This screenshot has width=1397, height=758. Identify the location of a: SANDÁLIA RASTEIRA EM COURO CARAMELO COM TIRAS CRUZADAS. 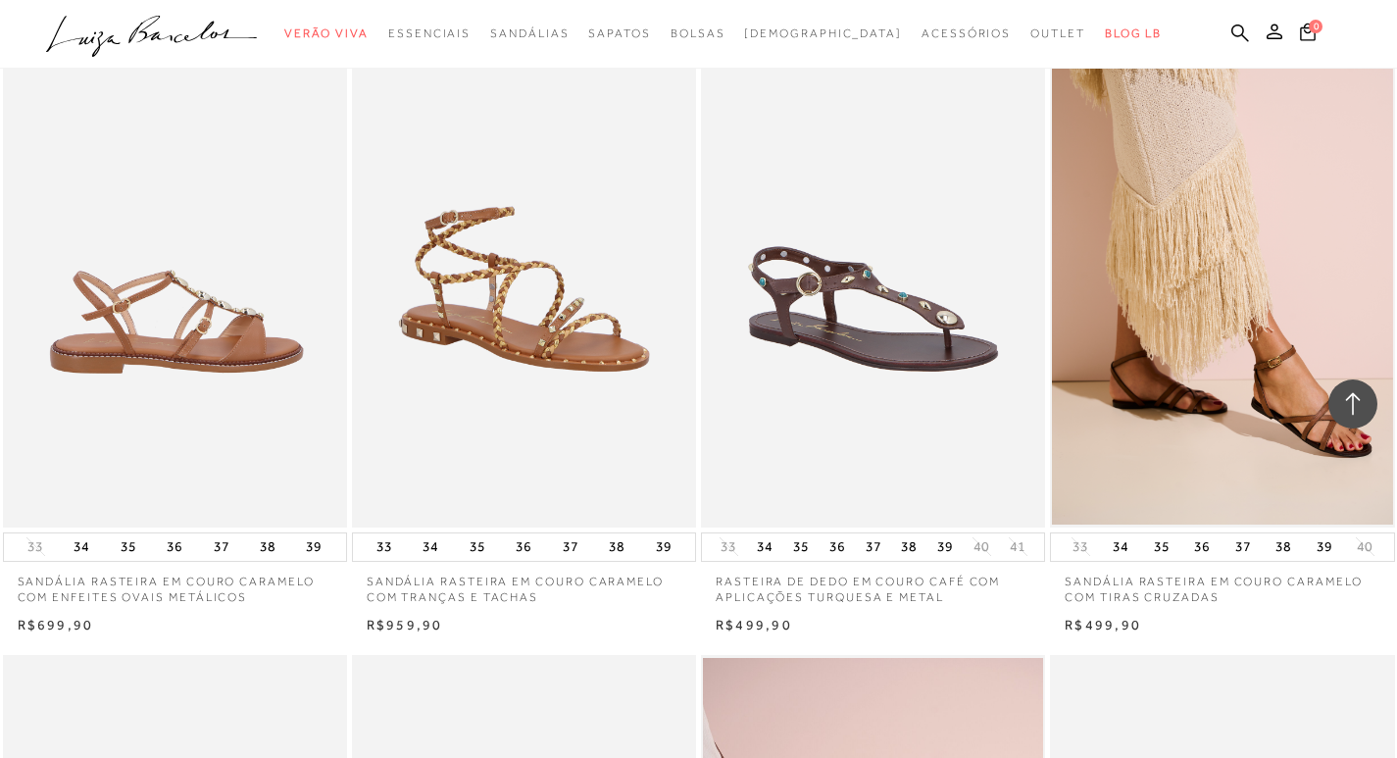
(1222, 584).